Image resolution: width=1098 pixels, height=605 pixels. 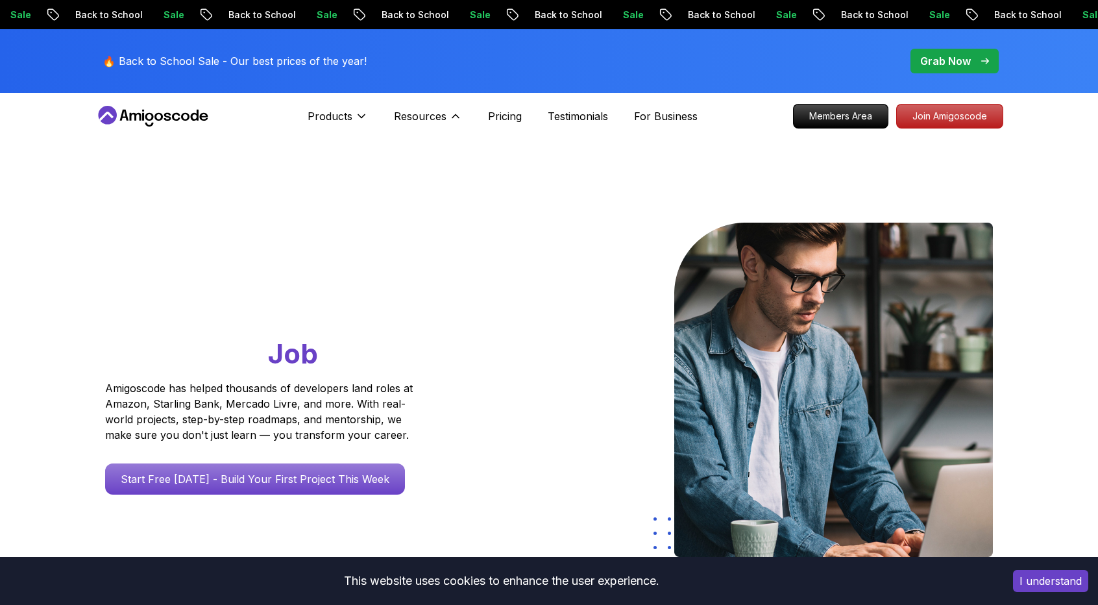 What do you see at coordinates (234, 61) in the screenshot?
I see `p: 🔥 Back to School Sale - Our best prices of the year!` at bounding box center [234, 61].